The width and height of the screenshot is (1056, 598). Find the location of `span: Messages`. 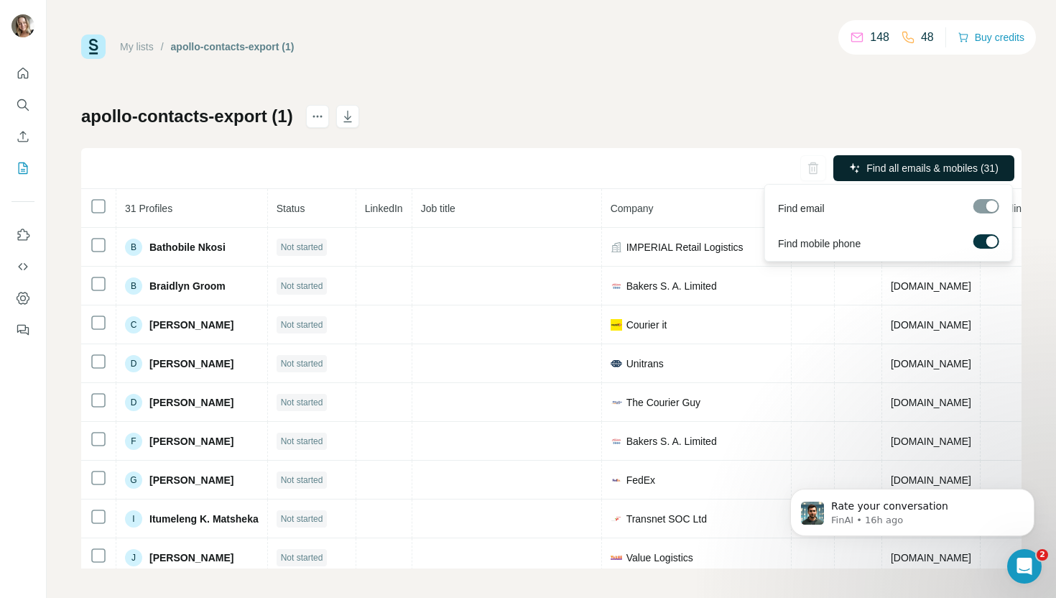

span: Messages is located at coordinates (108, 489).